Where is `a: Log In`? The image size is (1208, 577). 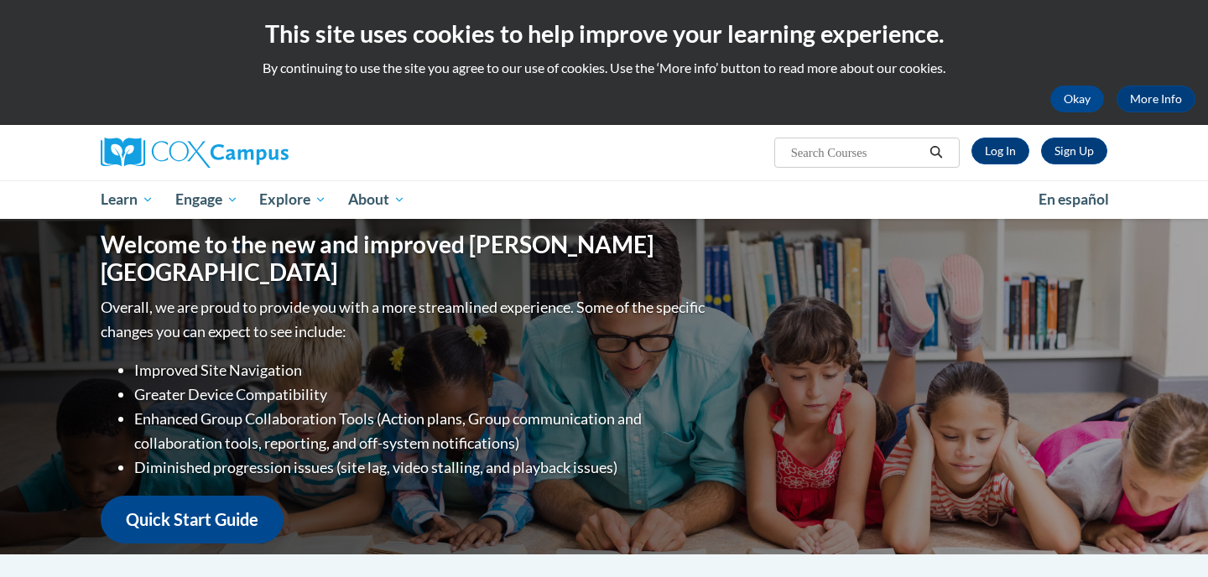 a: Log In is located at coordinates (1000, 151).